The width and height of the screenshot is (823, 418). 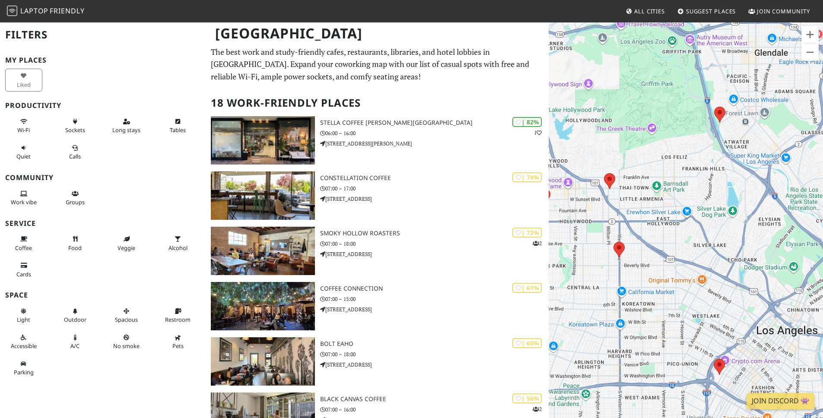 What do you see at coordinates (434, 289) in the screenshot?
I see `h3: Coffee Connection` at bounding box center [434, 289].